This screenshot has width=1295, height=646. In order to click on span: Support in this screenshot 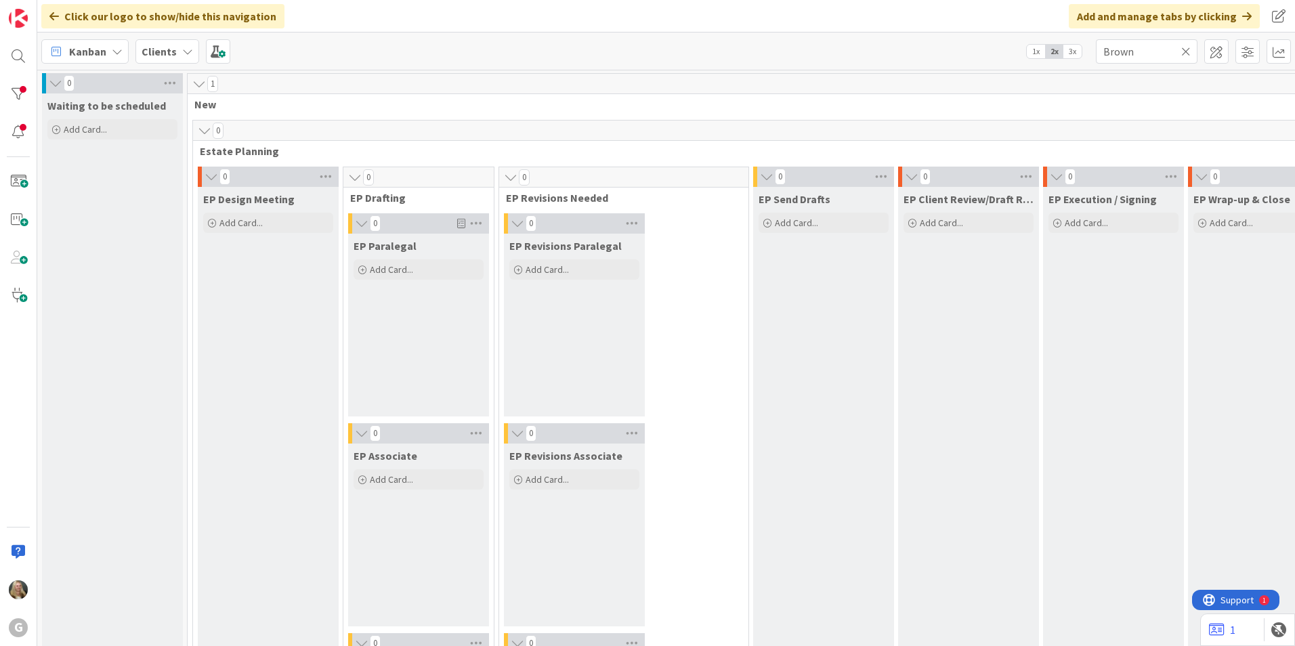, I will do `click(45, 10)`.